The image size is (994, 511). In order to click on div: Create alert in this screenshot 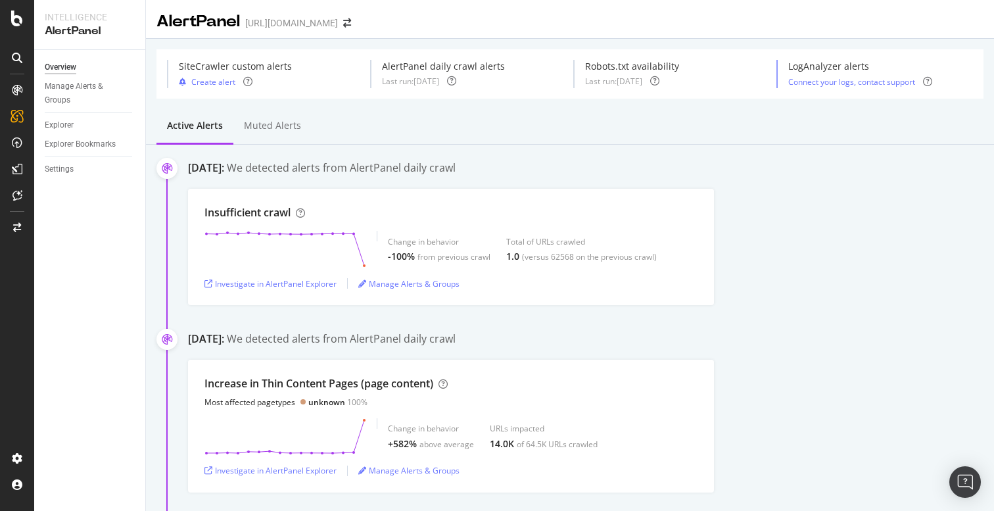, I will do `click(213, 82)`.